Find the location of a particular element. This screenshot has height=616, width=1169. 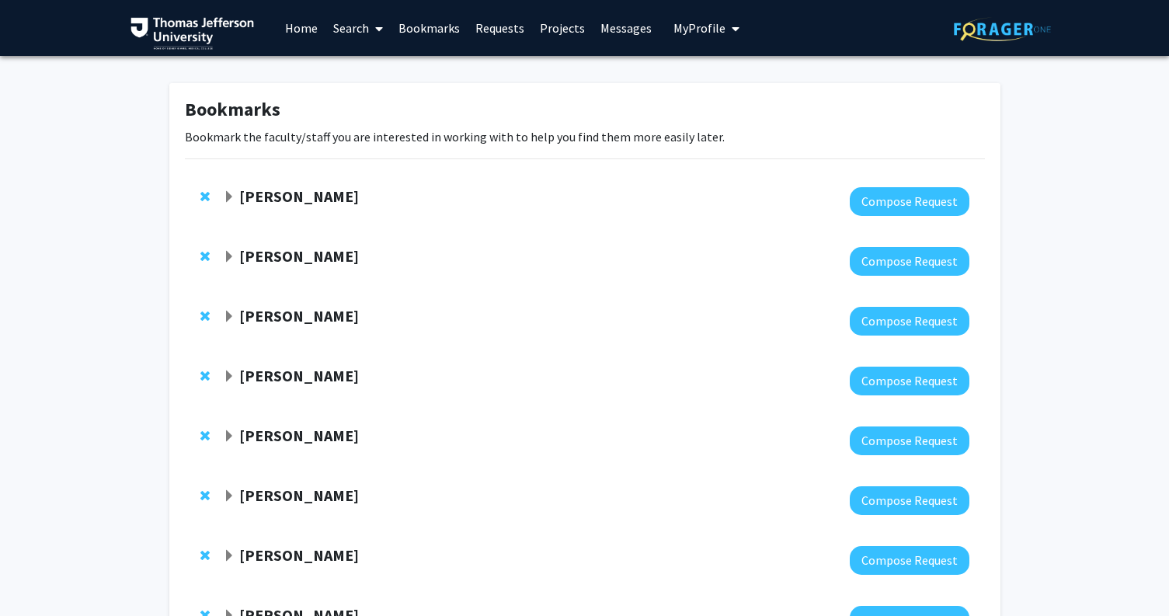

span: Expand Danielle Tholey Bookmark is located at coordinates (229, 496).